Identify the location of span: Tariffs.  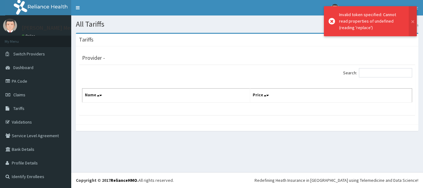
(19, 108).